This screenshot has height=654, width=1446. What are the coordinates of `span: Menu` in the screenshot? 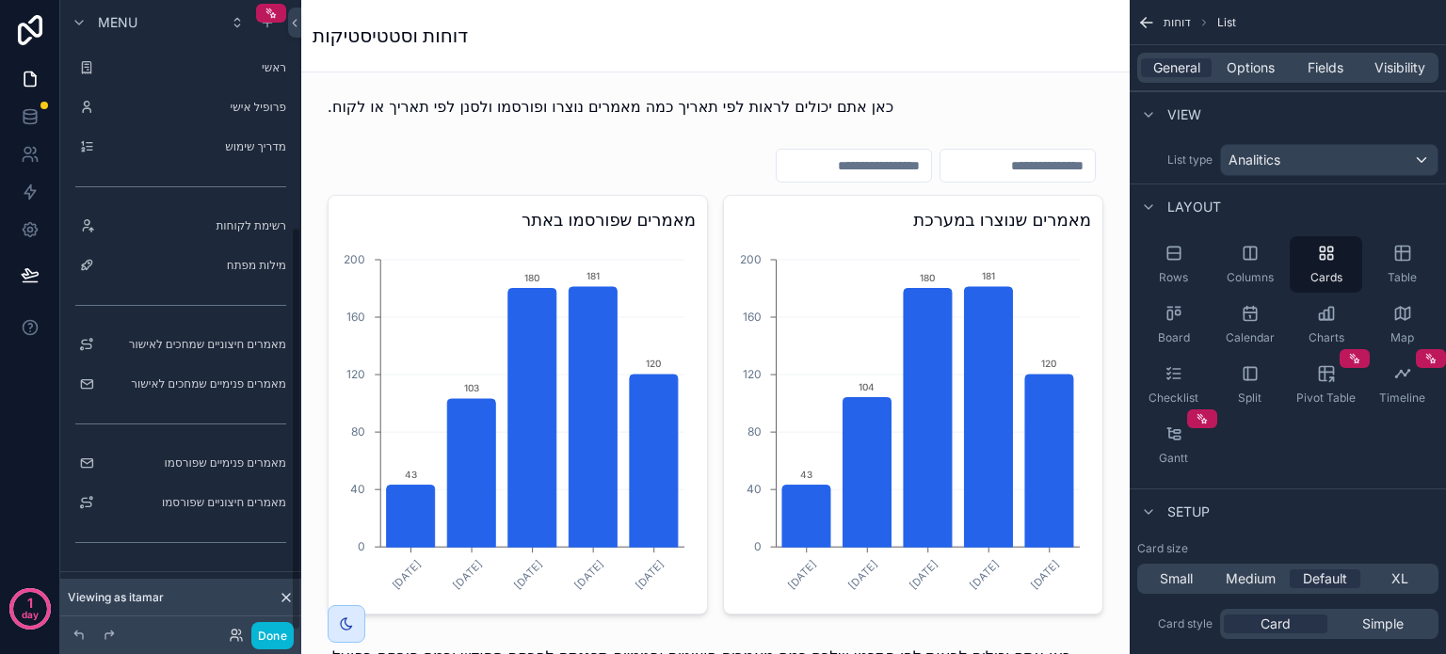 It's located at (118, 23).